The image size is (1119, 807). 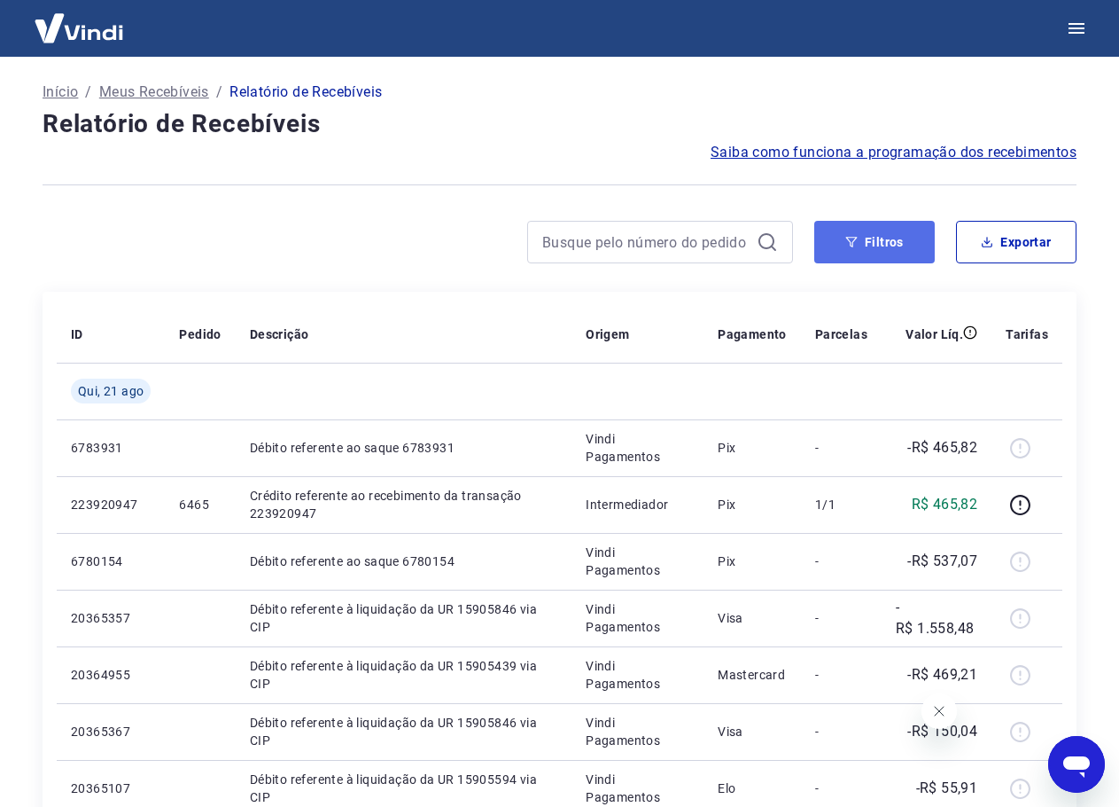 I want to click on button: Exportar, so click(x=1017, y=242).